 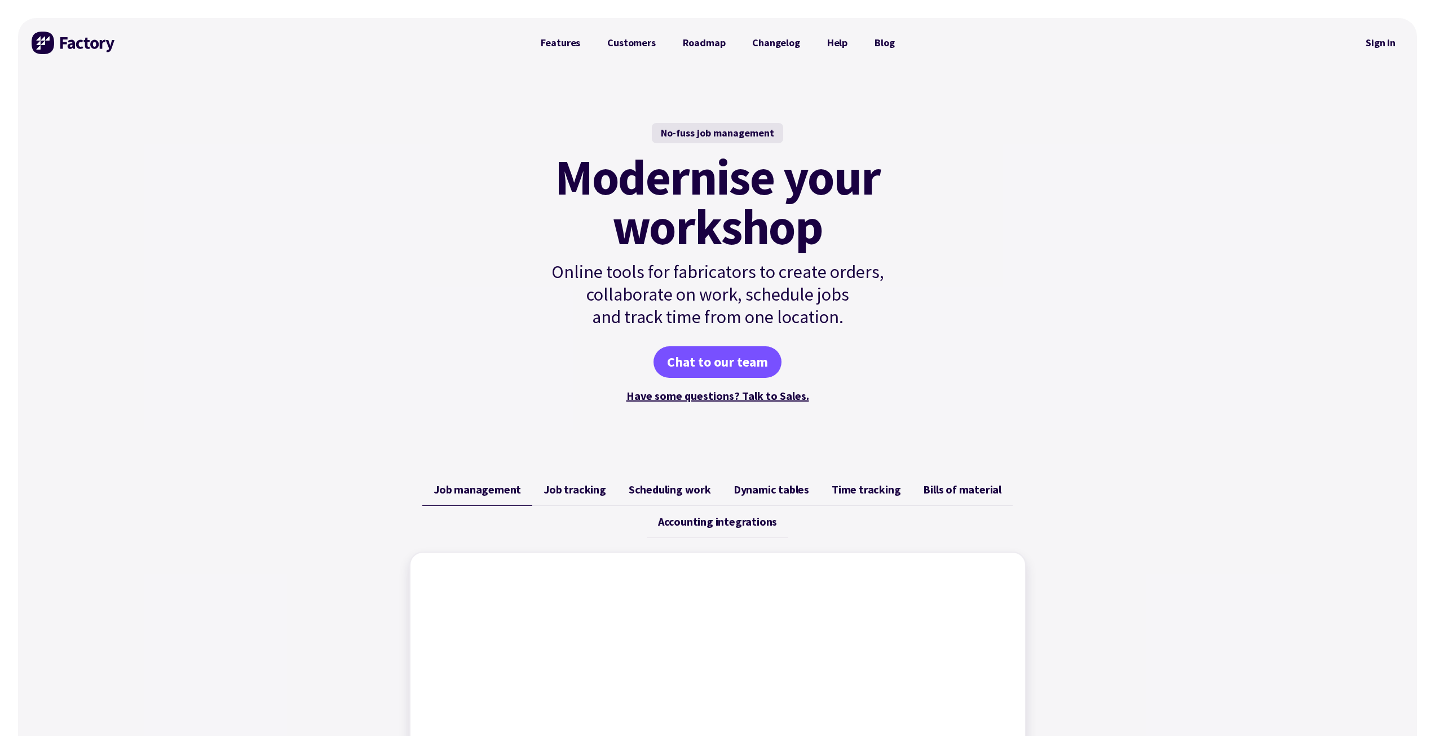 I want to click on img: Factory, so click(x=74, y=43).